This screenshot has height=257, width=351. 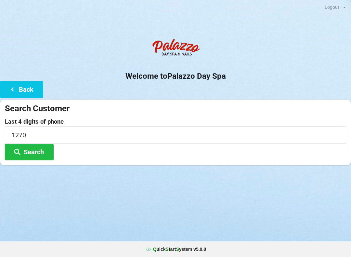 What do you see at coordinates (175, 121) in the screenshot?
I see `label: Last 4 digits of phone` at bounding box center [175, 121].